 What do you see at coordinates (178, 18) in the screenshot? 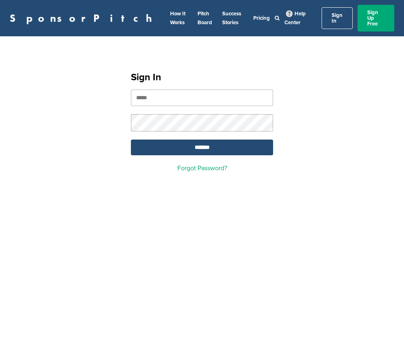
I see `a: How It Works` at bounding box center [178, 18].